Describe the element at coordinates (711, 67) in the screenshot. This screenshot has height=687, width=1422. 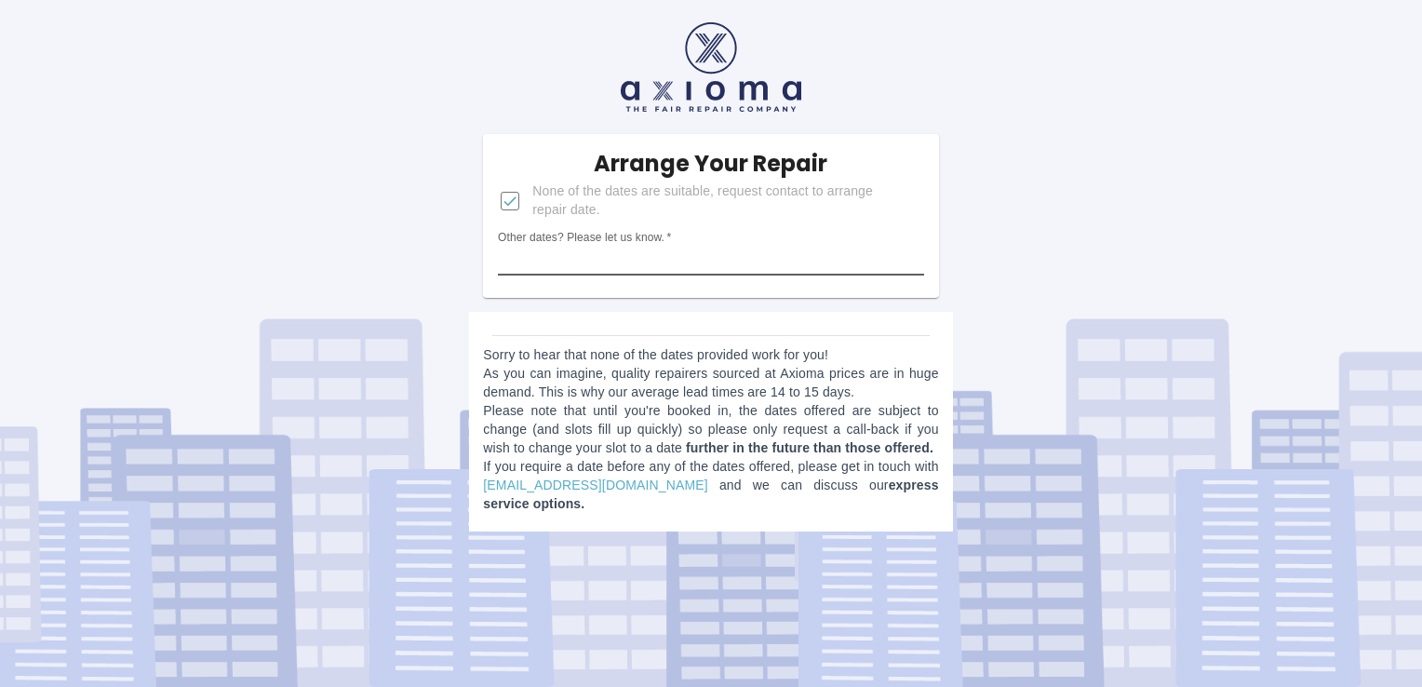
I see `img: axioma` at that location.